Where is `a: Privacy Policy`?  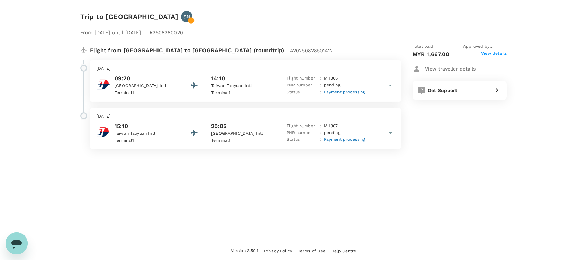 a: Privacy Policy is located at coordinates (278, 251).